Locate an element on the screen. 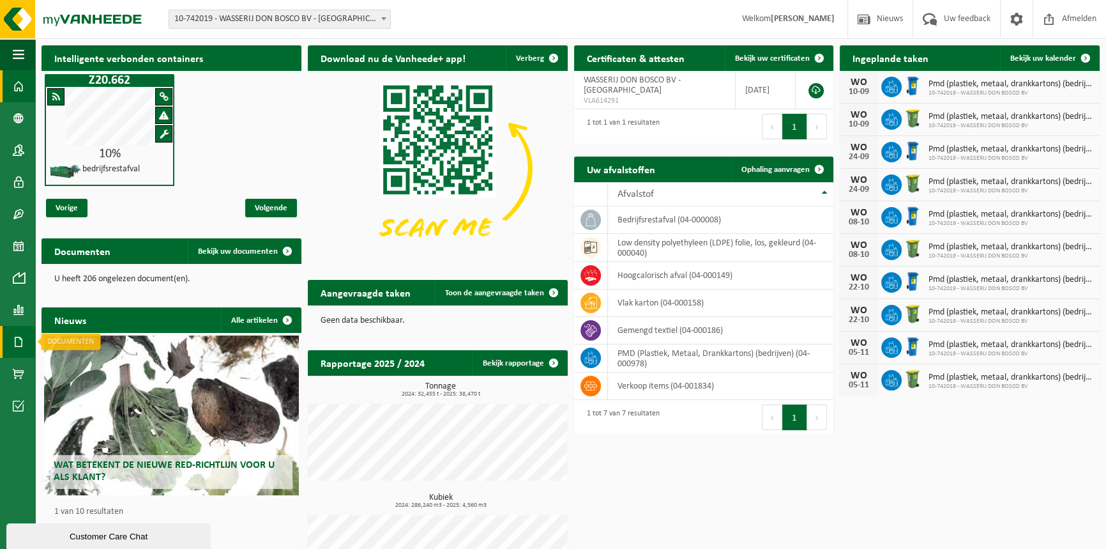 The height and width of the screenshot is (549, 1106). h2: Documenten is located at coordinates (82, 250).